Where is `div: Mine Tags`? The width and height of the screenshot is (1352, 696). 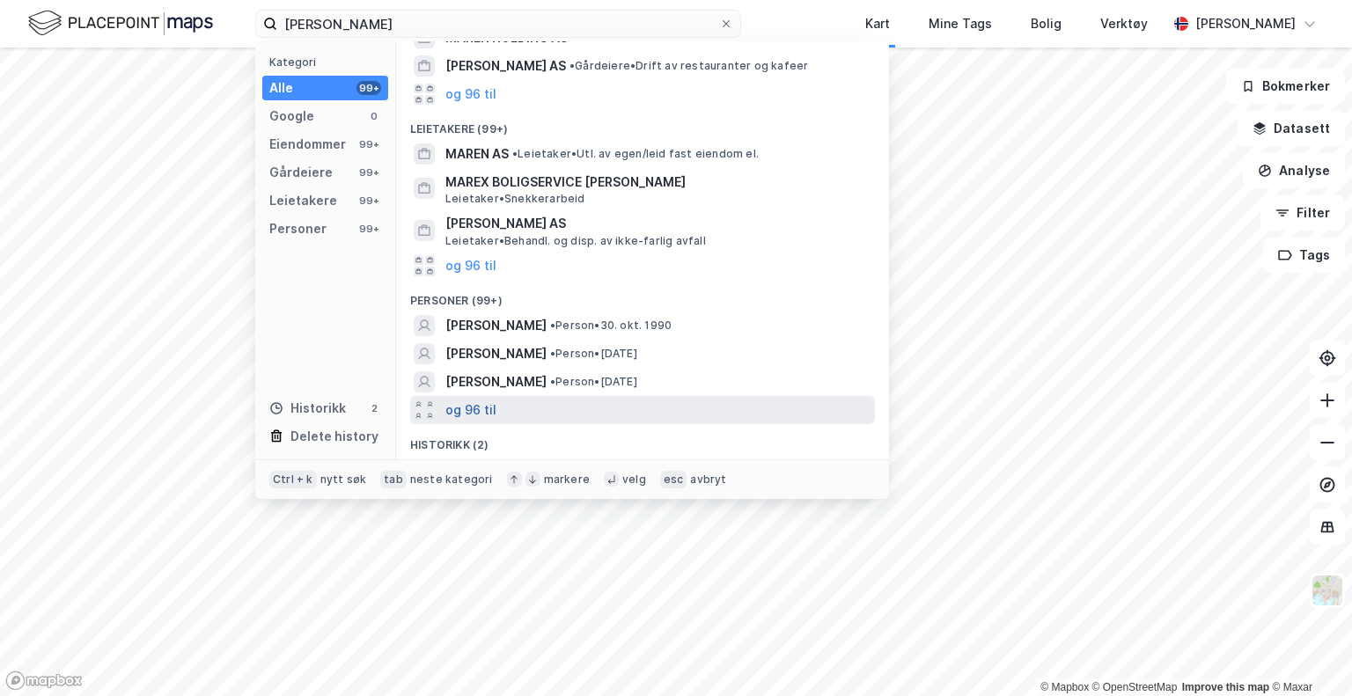 div: Mine Tags is located at coordinates (960, 24).